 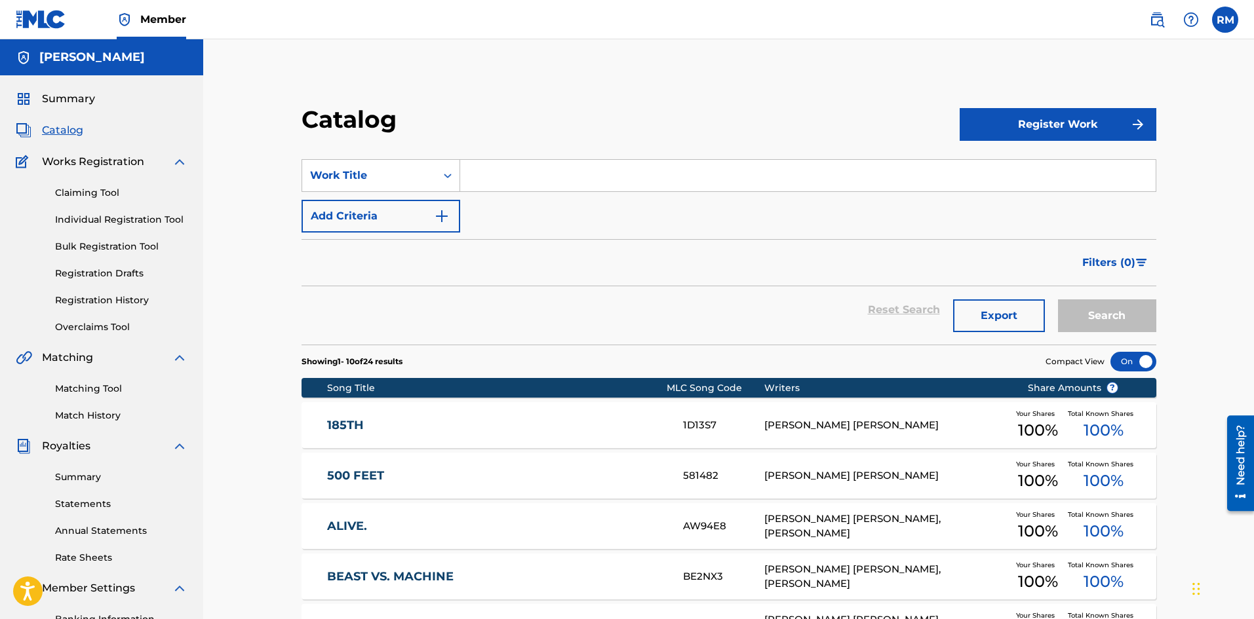 What do you see at coordinates (1191, 20) in the screenshot?
I see `div: Help` at bounding box center [1191, 20].